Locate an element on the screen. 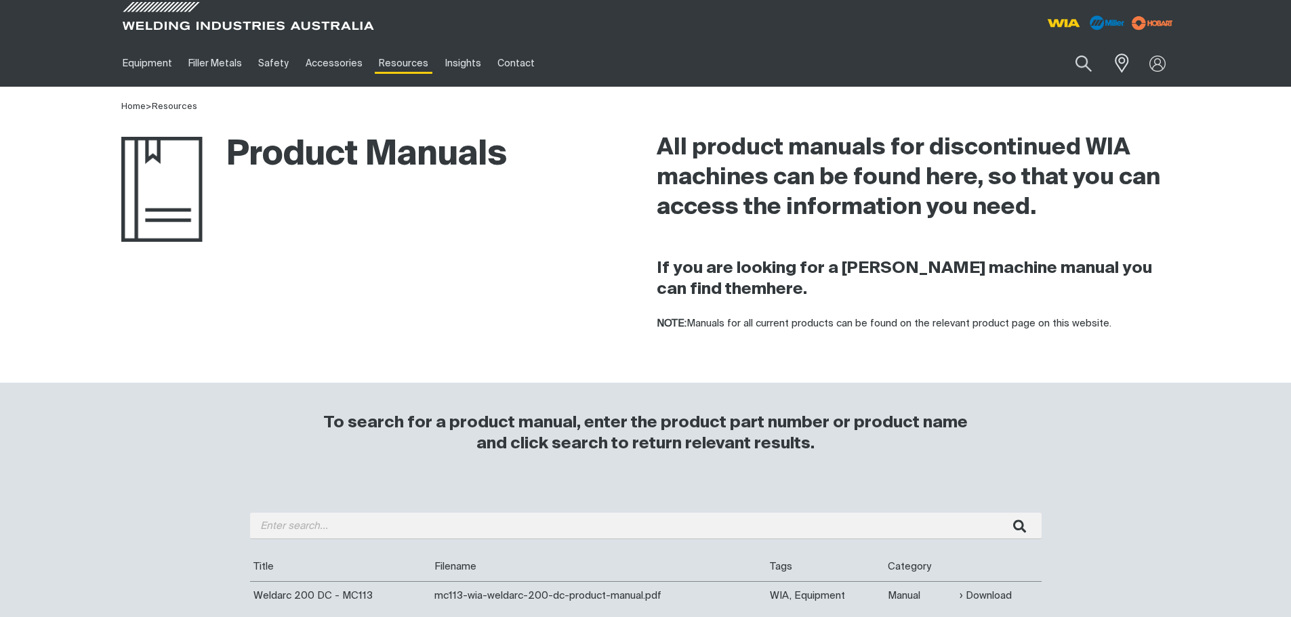 The width and height of the screenshot is (1291, 617). td: Manual is located at coordinates (920, 596).